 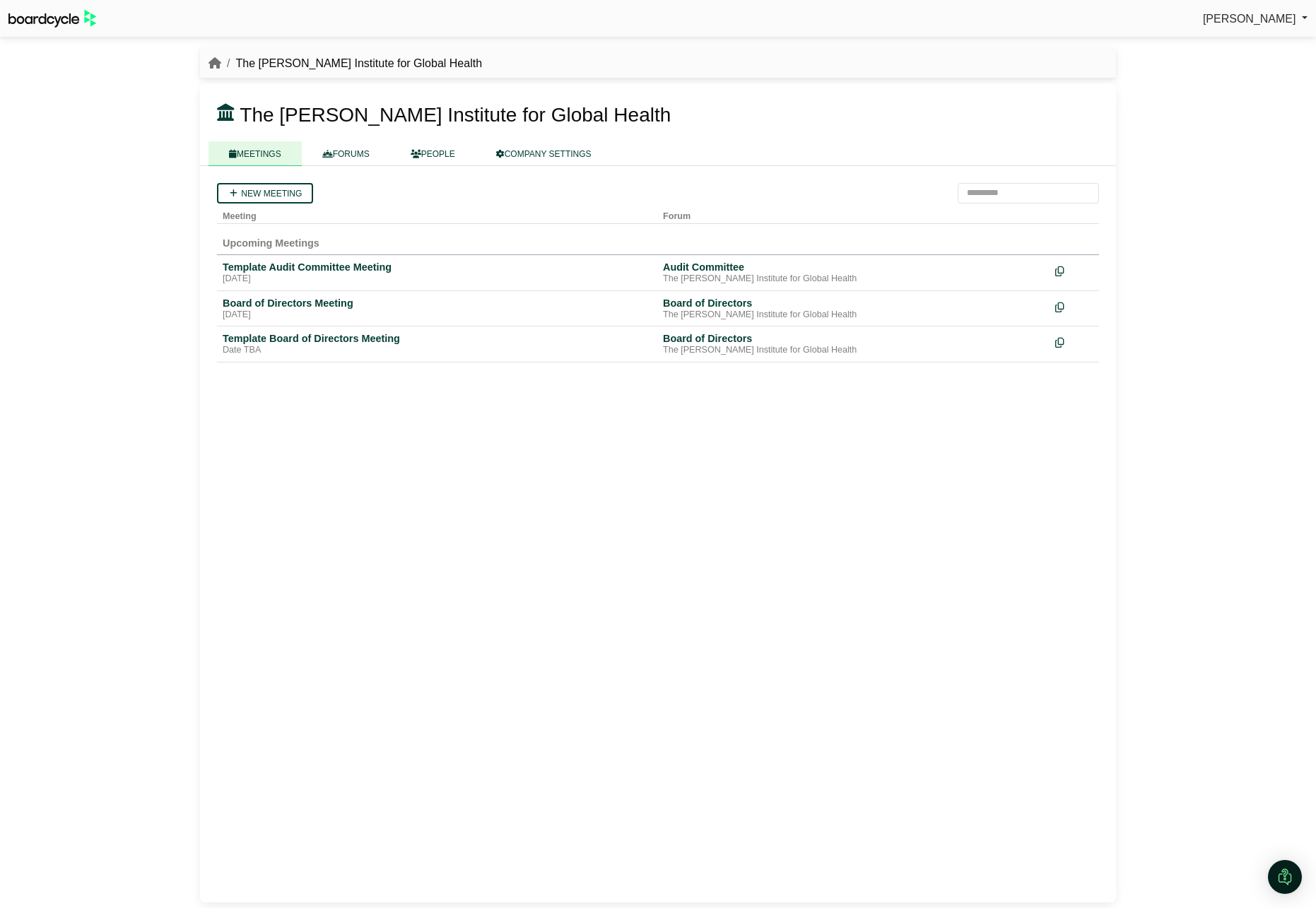 What do you see at coordinates (437, 303) in the screenshot?
I see `div: Board of Directors Meeting` at bounding box center [437, 303].